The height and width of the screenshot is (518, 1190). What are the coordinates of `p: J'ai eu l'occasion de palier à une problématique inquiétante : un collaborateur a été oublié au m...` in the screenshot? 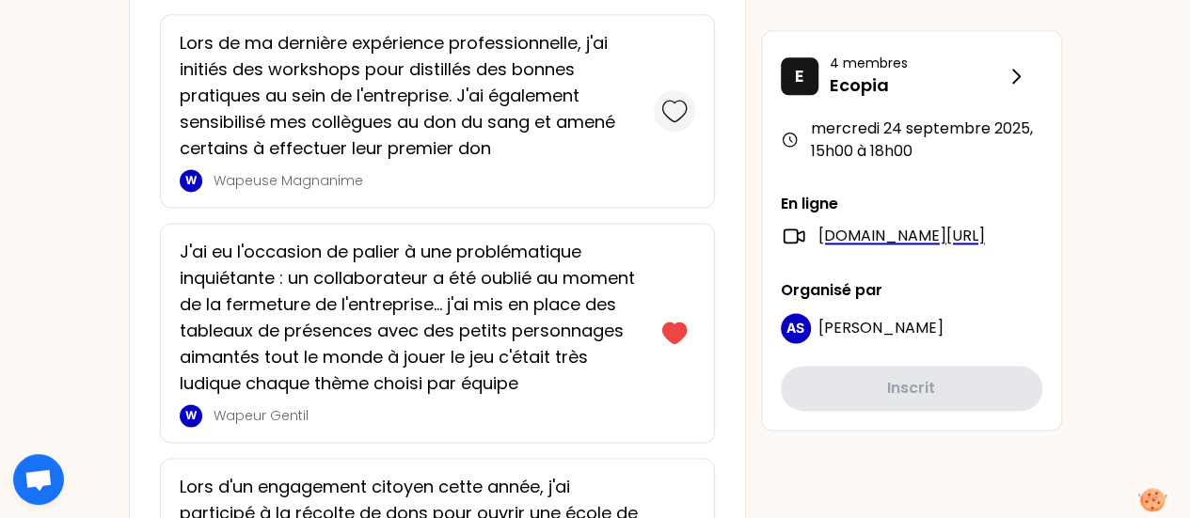 It's located at (411, 318).